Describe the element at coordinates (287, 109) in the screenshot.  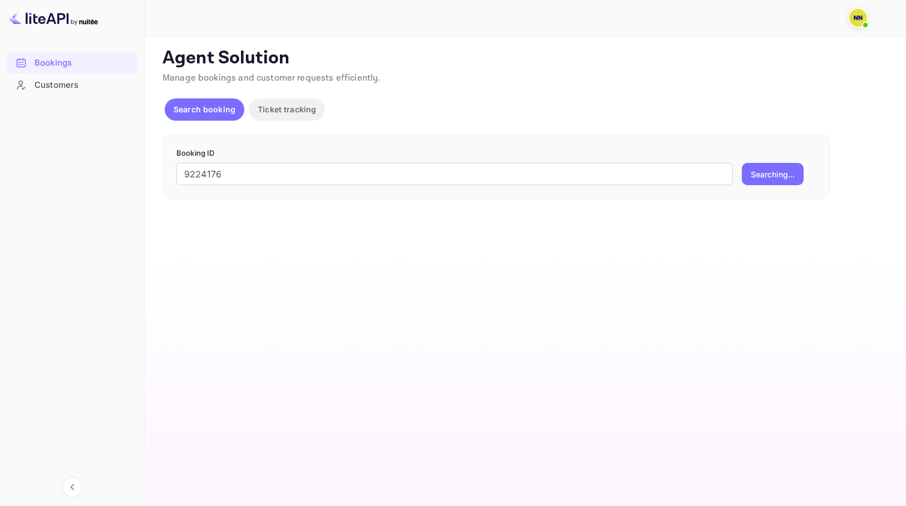
I see `p: Ticket tracking` at that location.